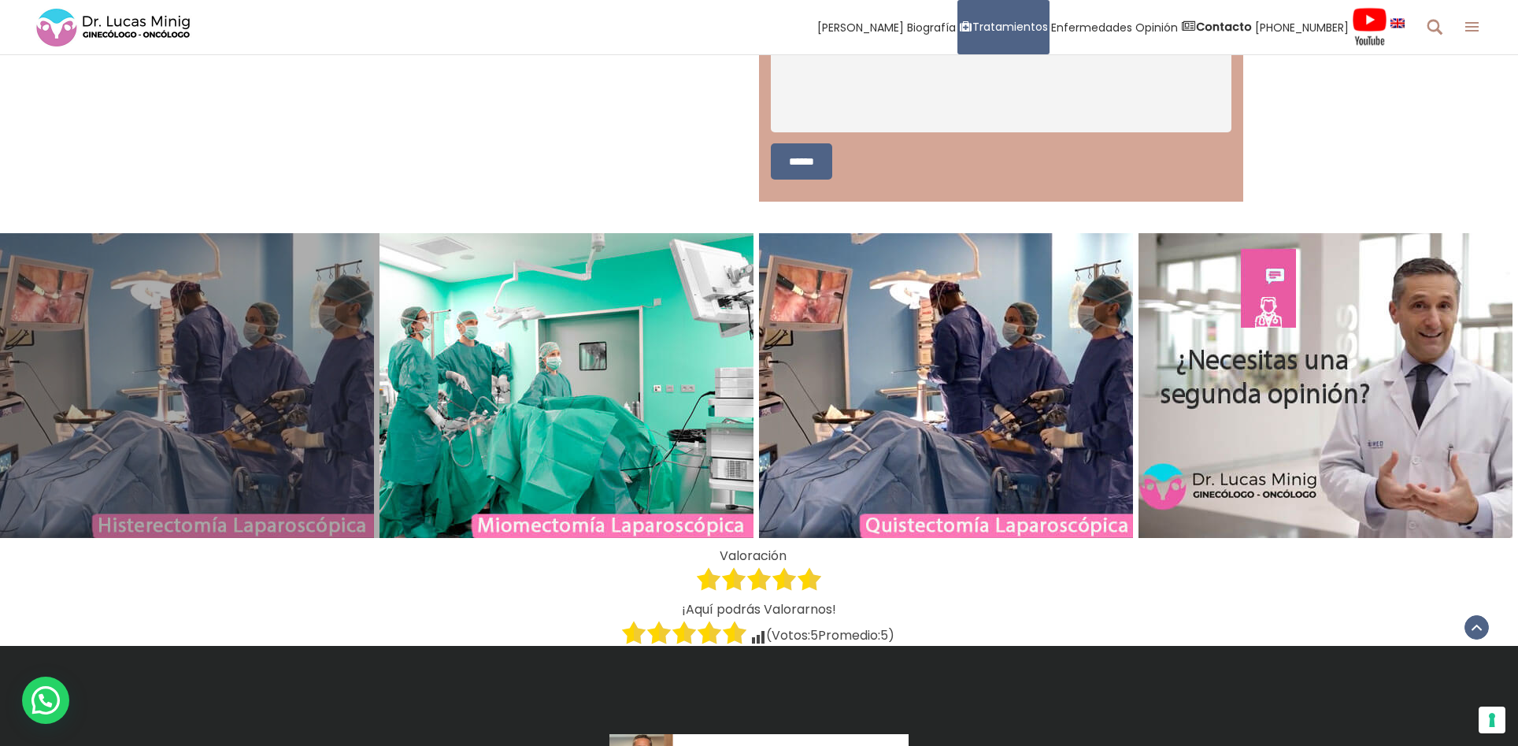  I want to click on button: Sus preferencias de consentimiento para tecnologías de seguimiento, so click(1492, 720).